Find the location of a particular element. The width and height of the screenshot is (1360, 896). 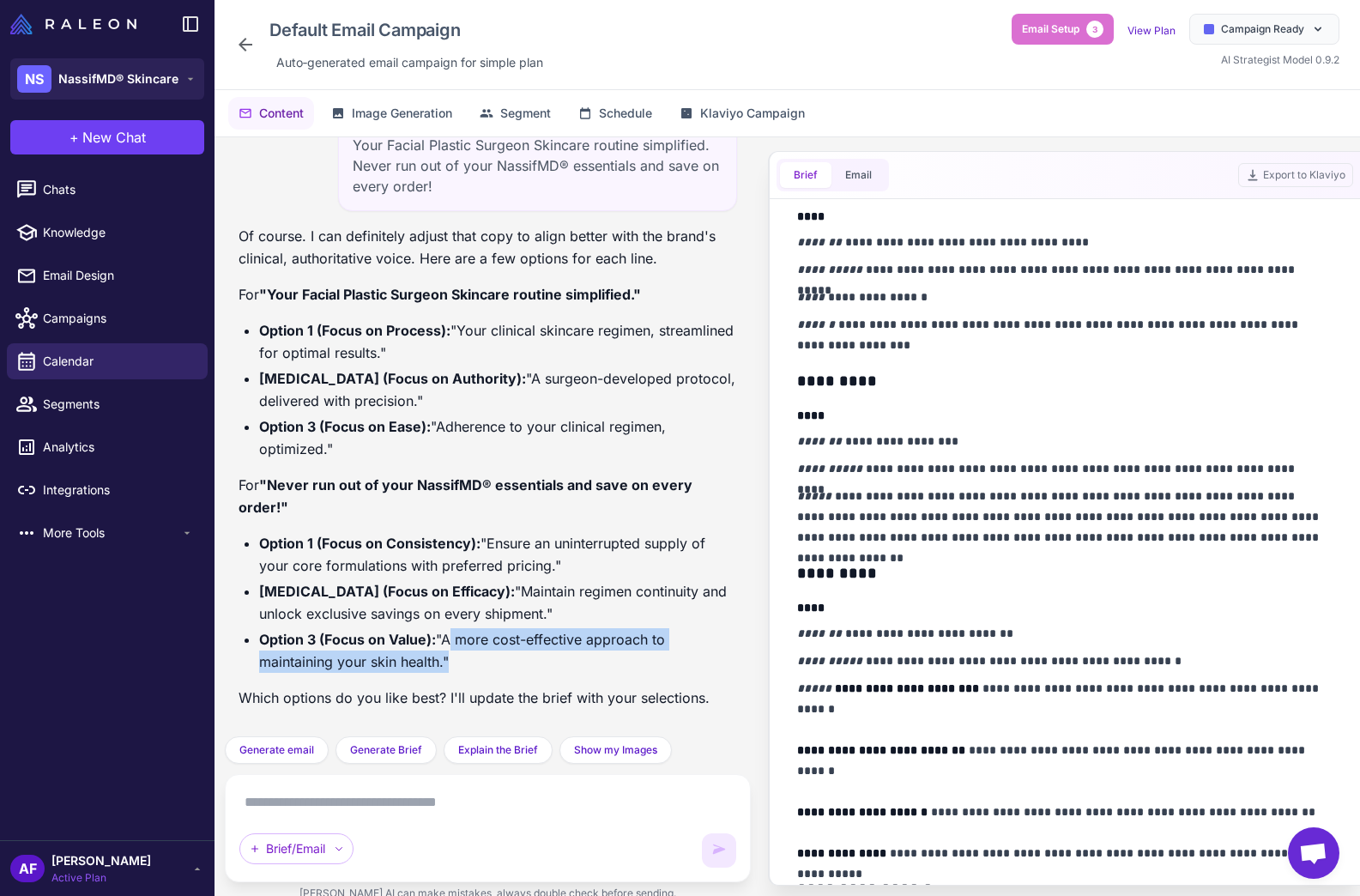

button: Explain the Brief is located at coordinates (497, 750).